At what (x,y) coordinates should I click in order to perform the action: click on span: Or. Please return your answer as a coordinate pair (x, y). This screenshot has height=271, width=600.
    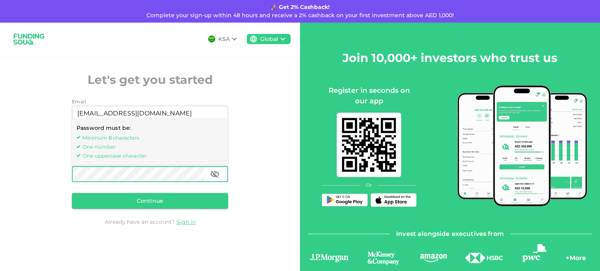
    Looking at the image, I should click on (368, 185).